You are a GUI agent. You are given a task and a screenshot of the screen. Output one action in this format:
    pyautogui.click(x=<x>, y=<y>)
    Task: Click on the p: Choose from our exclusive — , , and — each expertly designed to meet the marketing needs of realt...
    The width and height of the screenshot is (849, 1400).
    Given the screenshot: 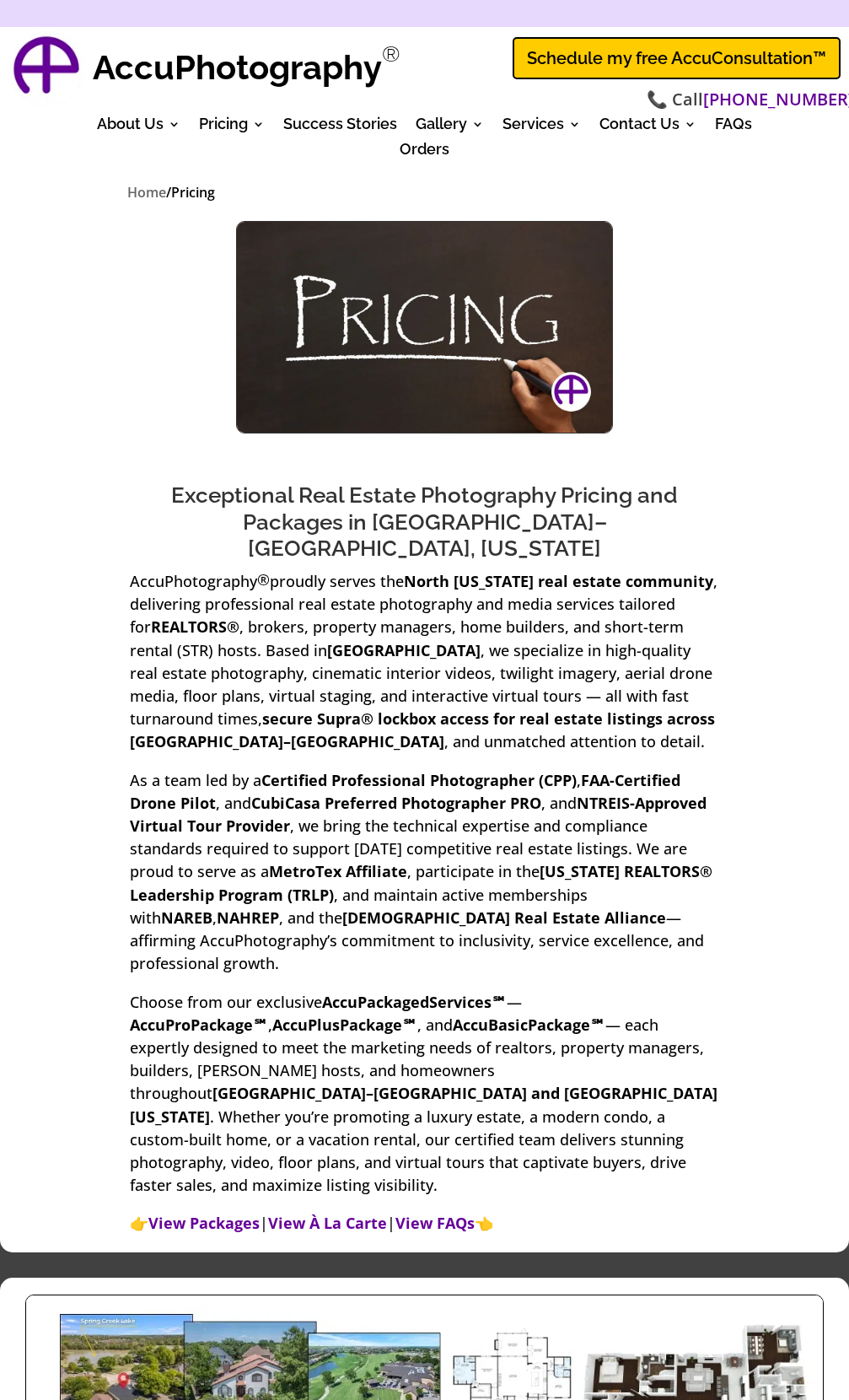 What is the action you would take?
    pyautogui.click(x=425, y=1101)
    